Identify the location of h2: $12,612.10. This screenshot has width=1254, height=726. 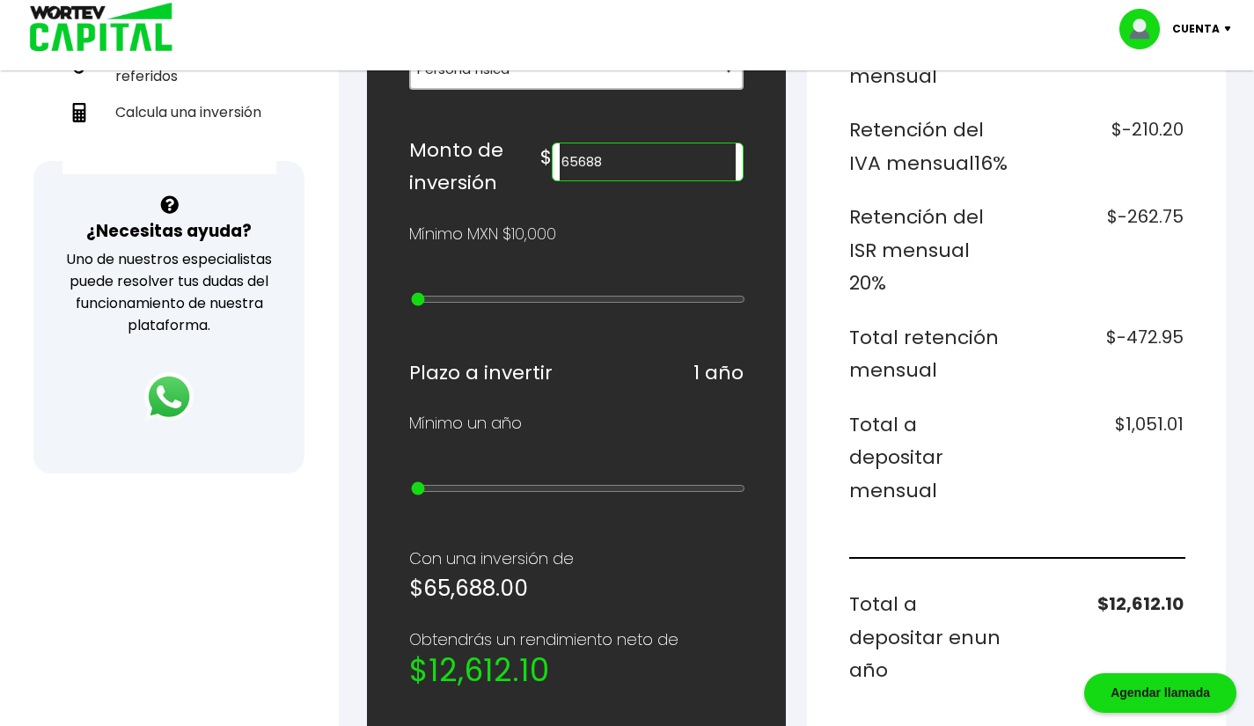
(576, 670).